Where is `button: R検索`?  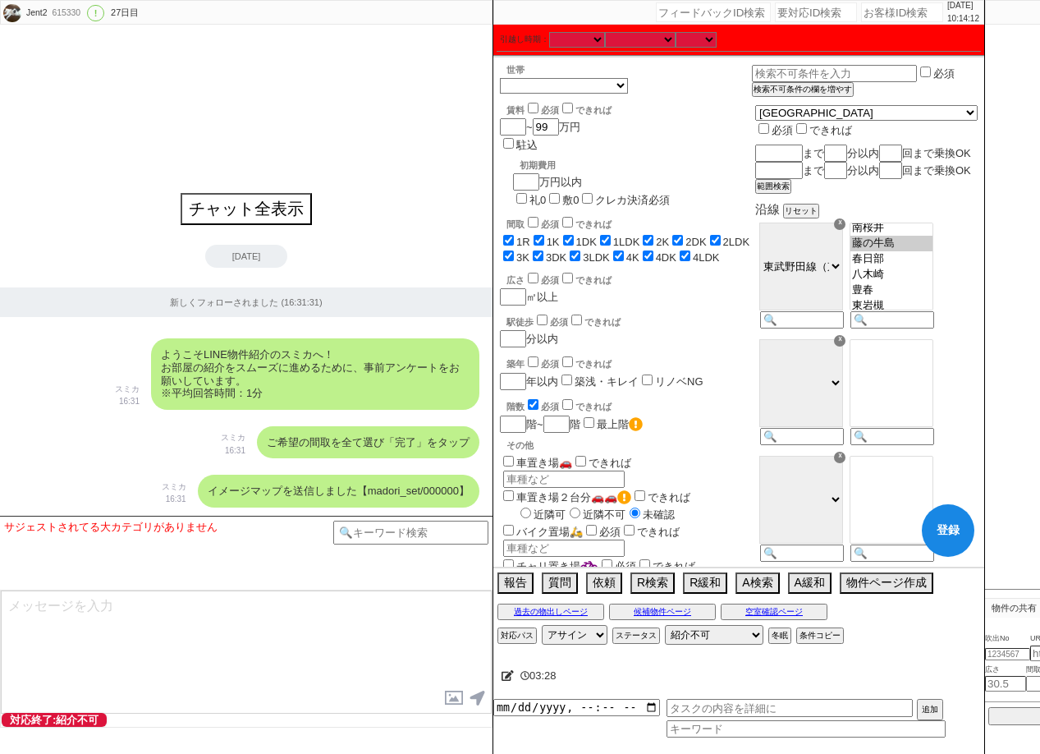 button: R検索 is located at coordinates (653, 583).